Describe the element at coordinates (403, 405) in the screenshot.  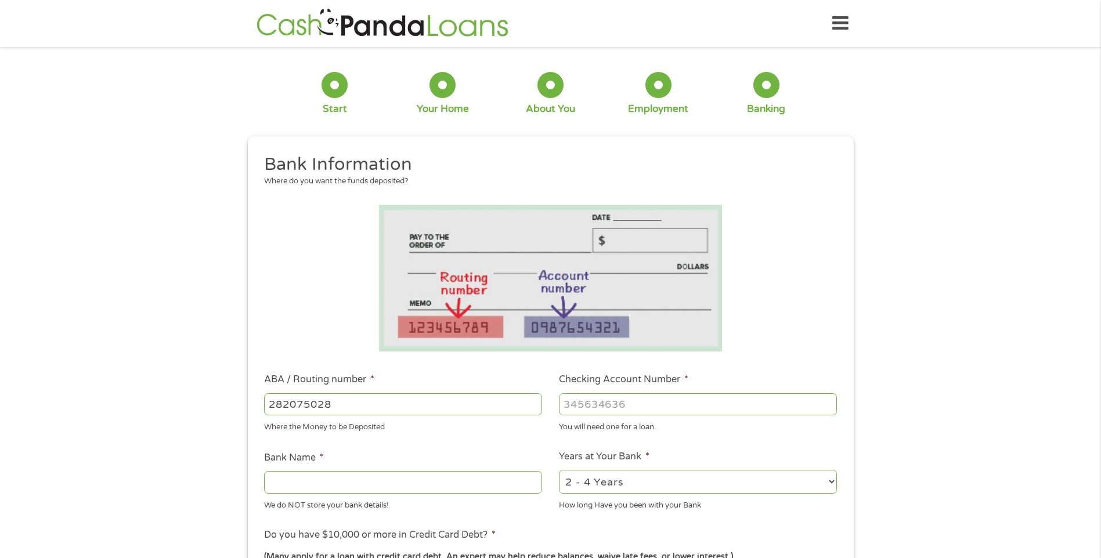
I see `input: 263177916` at that location.